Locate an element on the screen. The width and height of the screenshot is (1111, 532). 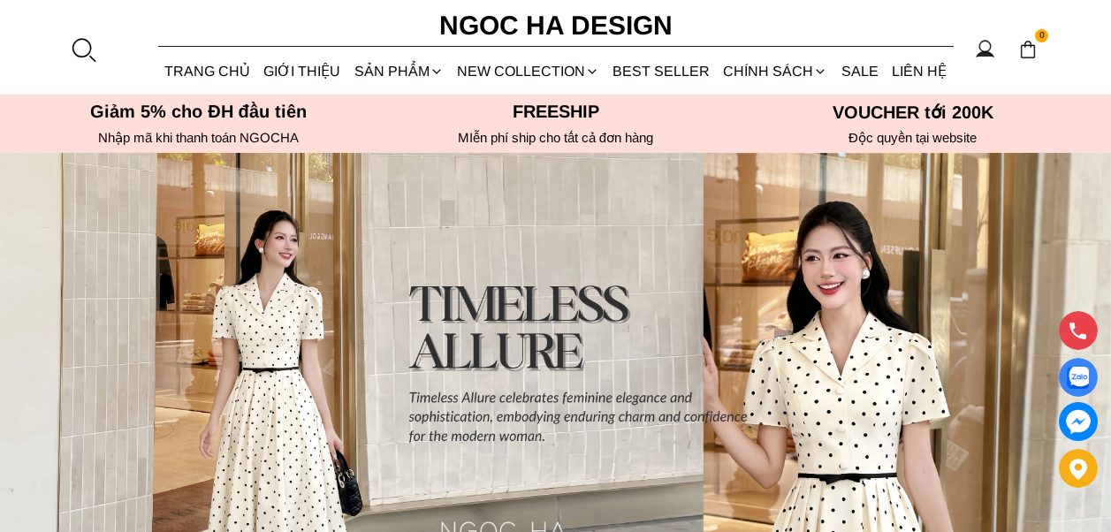
a: BEST SELLER is located at coordinates (661, 71).